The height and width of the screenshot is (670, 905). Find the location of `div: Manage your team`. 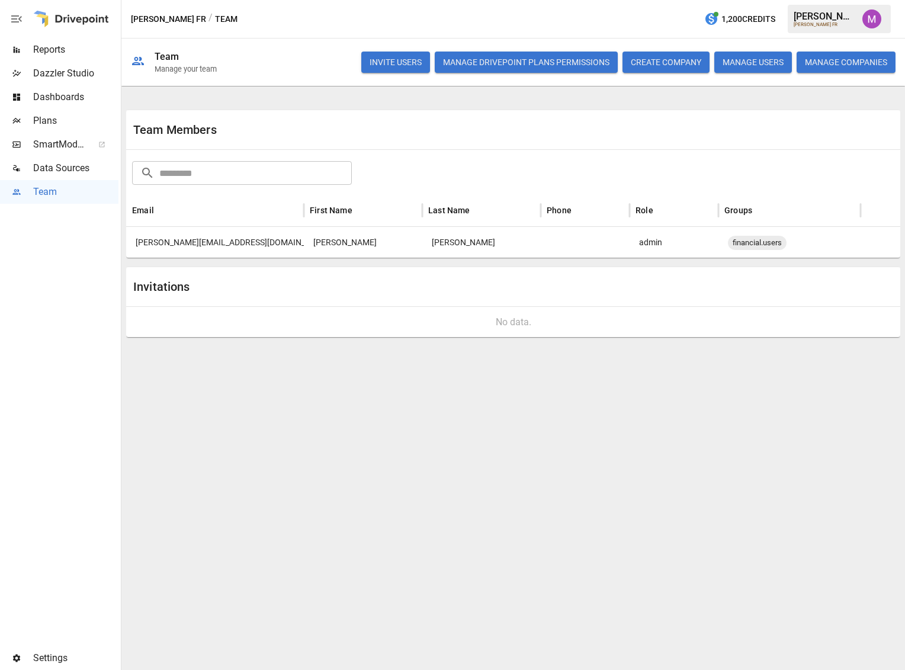

div: Manage your team is located at coordinates (185, 69).